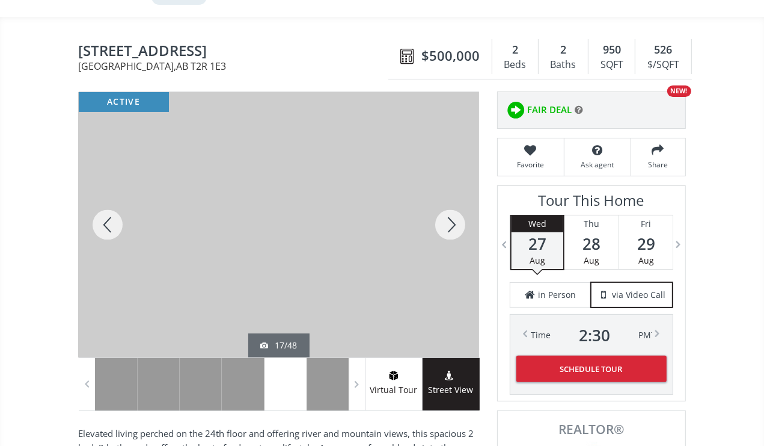 Image resolution: width=764 pixels, height=446 pixels. Describe the element at coordinates (124, 102) in the screenshot. I see `div: active` at that location.